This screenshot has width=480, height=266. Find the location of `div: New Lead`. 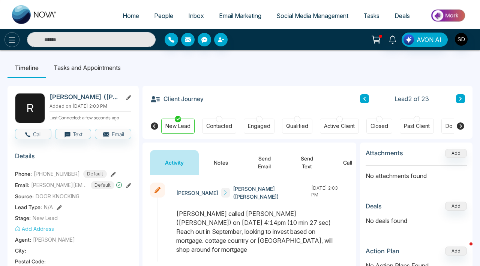

div: New Lead is located at coordinates (178, 126).